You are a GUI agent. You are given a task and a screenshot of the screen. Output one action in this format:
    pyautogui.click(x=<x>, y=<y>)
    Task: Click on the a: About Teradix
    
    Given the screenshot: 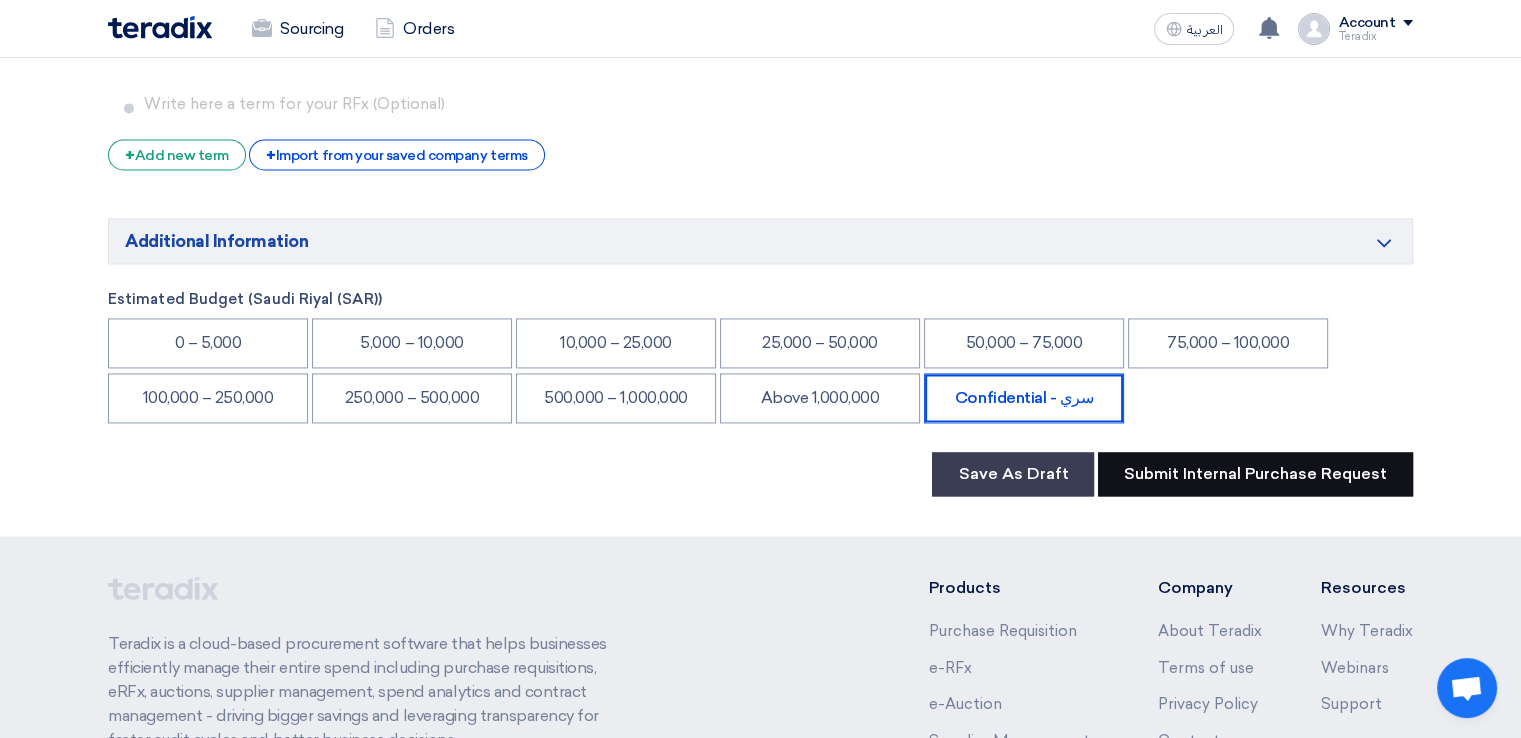 What is the action you would take?
    pyautogui.click(x=1209, y=631)
    